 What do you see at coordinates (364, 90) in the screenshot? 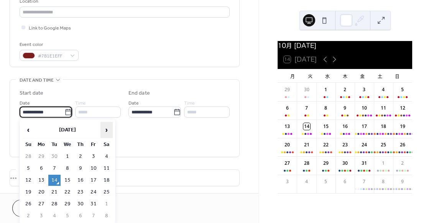
I see `div: 3` at bounding box center [364, 90].